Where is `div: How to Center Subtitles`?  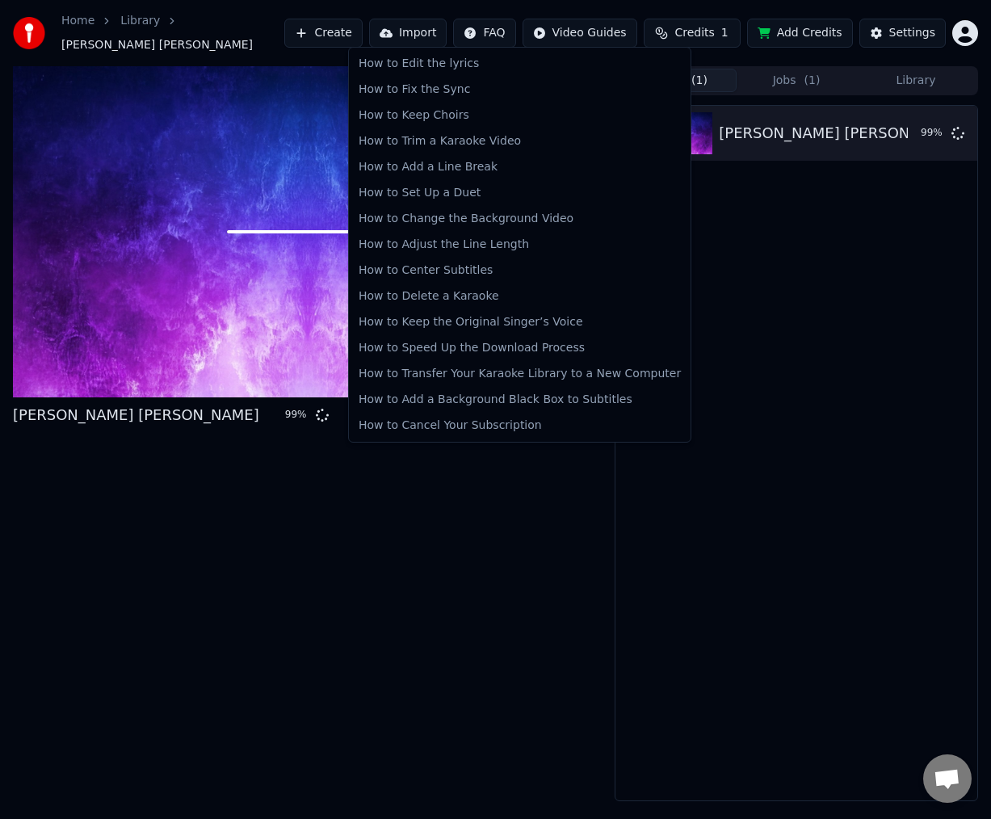
div: How to Center Subtitles is located at coordinates (519, 271).